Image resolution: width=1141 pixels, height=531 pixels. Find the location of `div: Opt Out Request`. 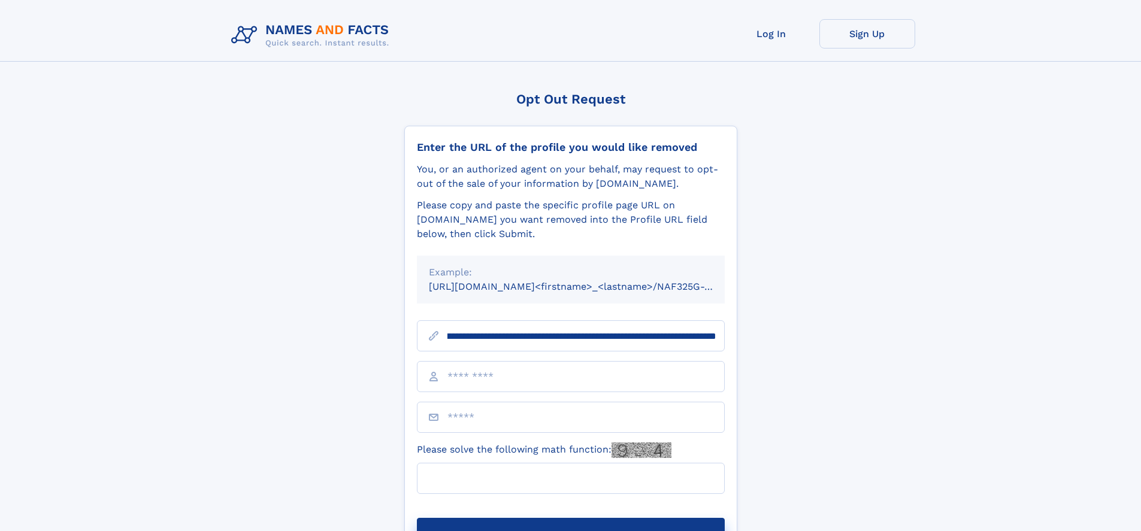

div: Opt Out Request is located at coordinates (571, 99).